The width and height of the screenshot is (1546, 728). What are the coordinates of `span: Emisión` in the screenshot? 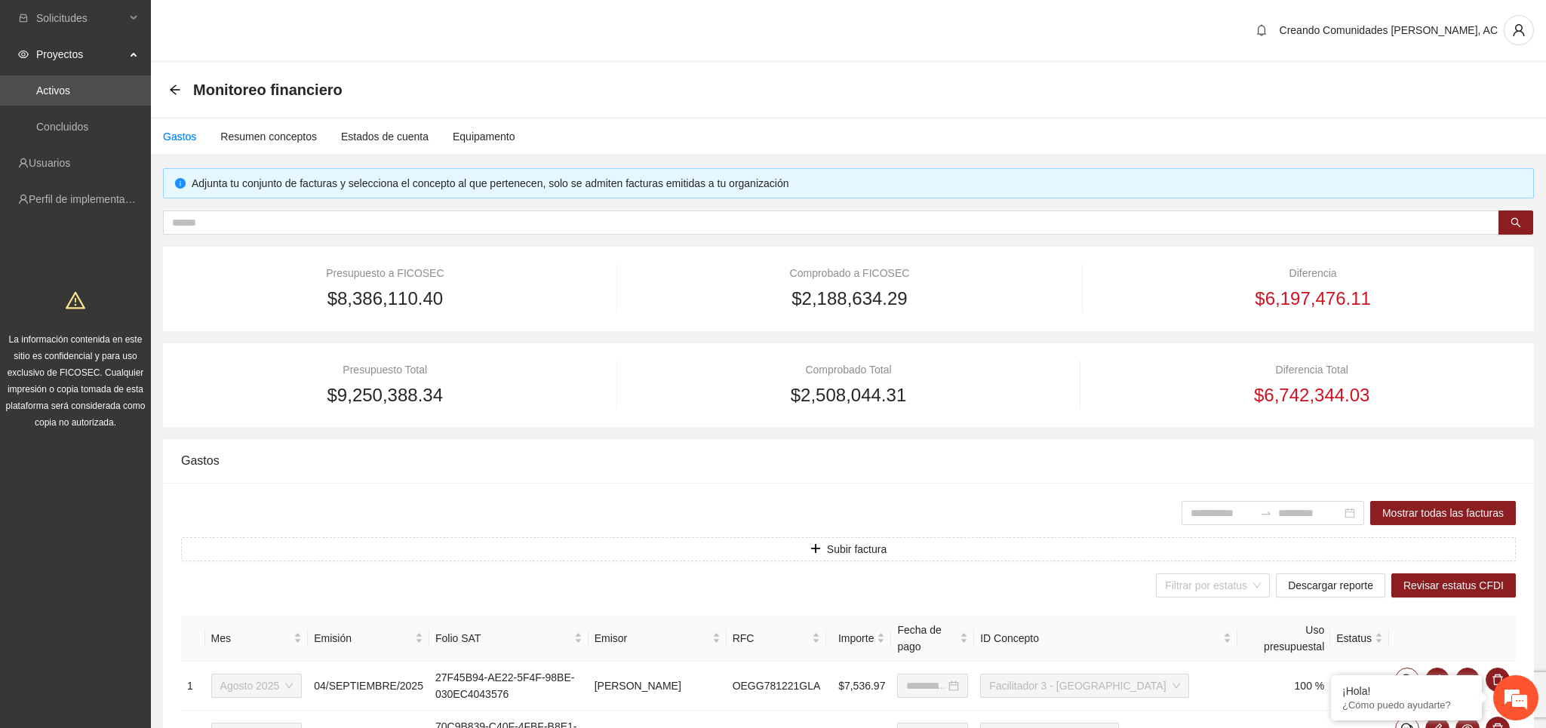 It's located at (363, 638).